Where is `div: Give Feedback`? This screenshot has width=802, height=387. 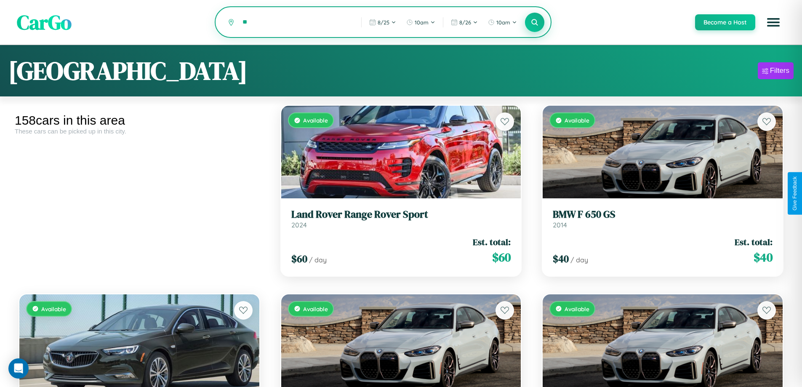
div: Give Feedback is located at coordinates (795, 193).